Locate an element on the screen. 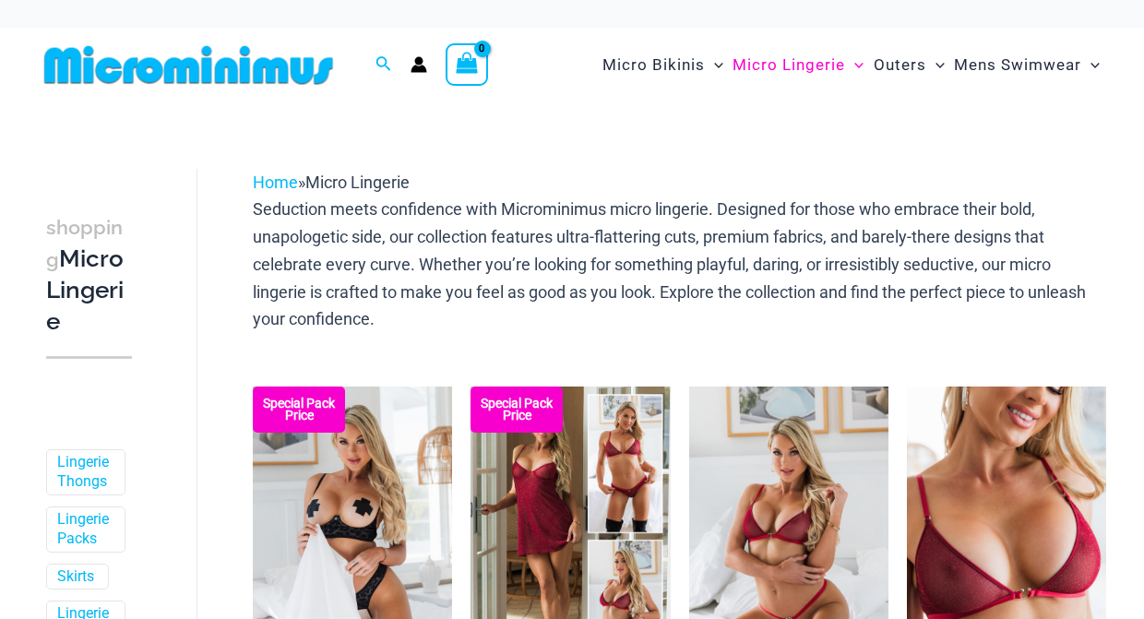 The height and width of the screenshot is (619, 1144). a: Skirts is located at coordinates (76, 576).